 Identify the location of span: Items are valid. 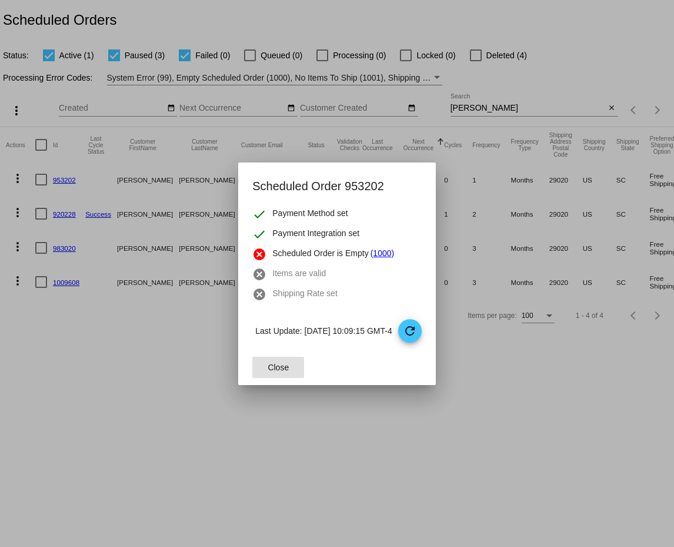
(299, 274).